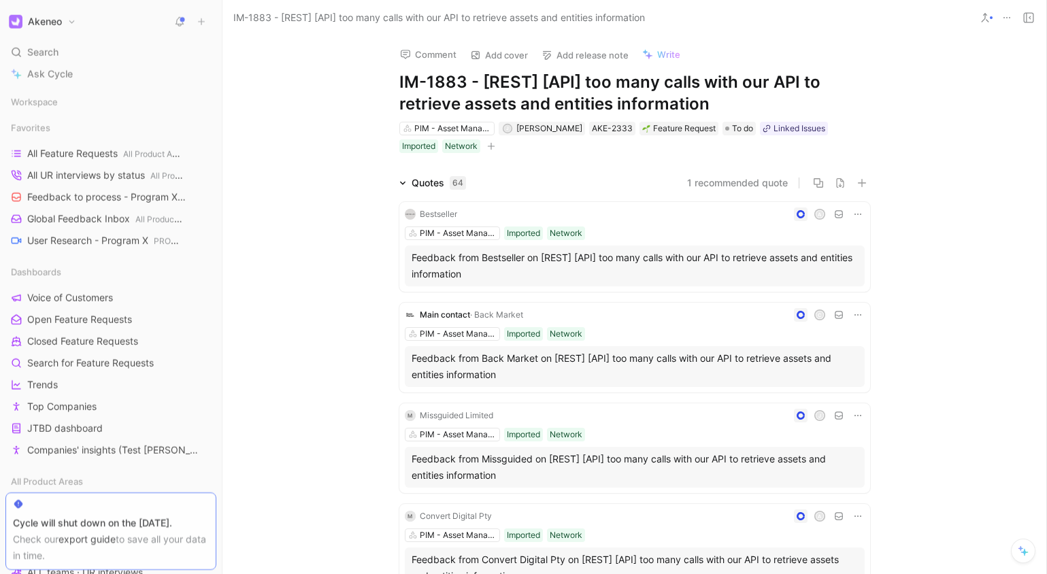 Image resolution: width=1047 pixels, height=574 pixels. I want to click on span: Trends, so click(42, 385).